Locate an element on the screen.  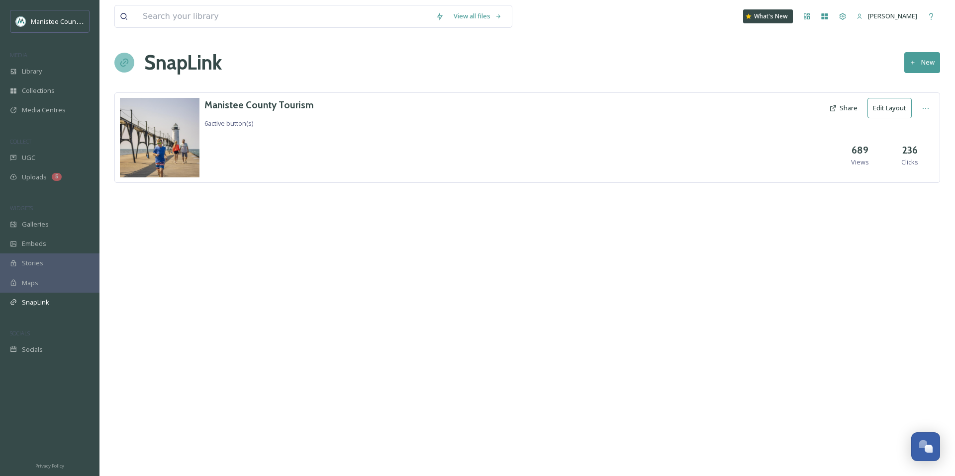
span: MEDIA is located at coordinates (18, 55).